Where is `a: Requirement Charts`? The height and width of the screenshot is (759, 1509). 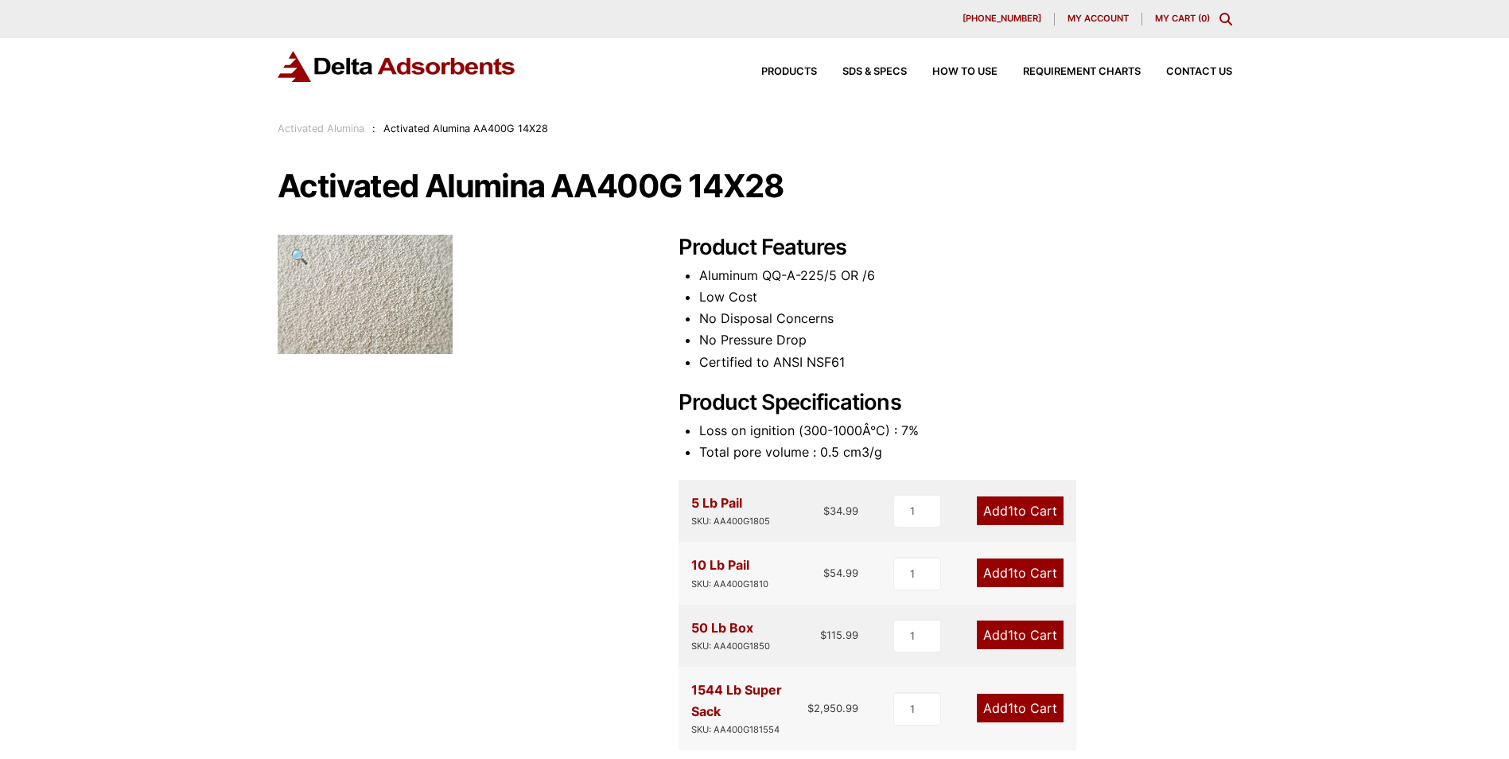
a: Requirement Charts is located at coordinates (1069, 72).